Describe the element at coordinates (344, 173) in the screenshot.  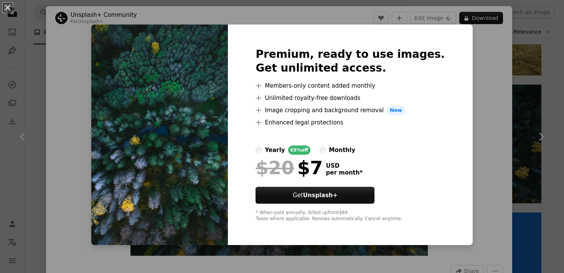
I see `span: per month *` at that location.